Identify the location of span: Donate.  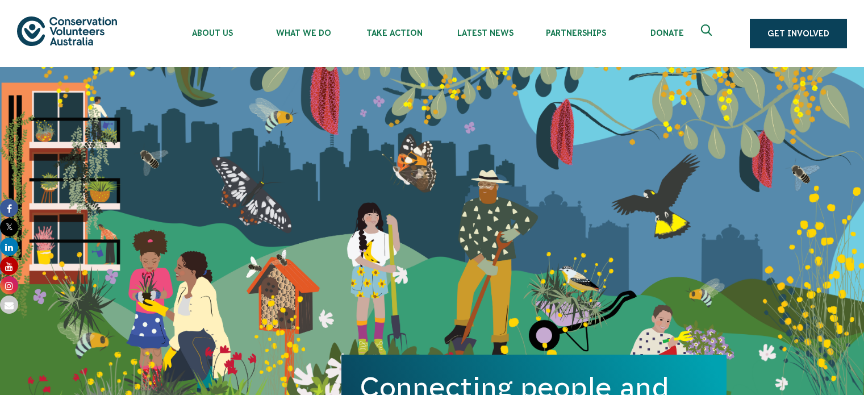
(667, 33).